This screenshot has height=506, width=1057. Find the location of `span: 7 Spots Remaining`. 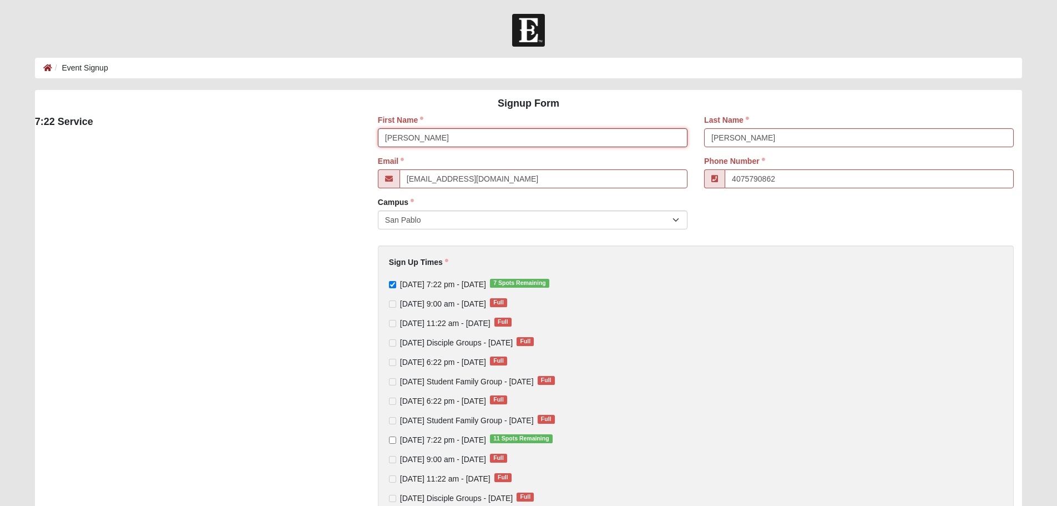

span: 7 Spots Remaining is located at coordinates (519, 283).